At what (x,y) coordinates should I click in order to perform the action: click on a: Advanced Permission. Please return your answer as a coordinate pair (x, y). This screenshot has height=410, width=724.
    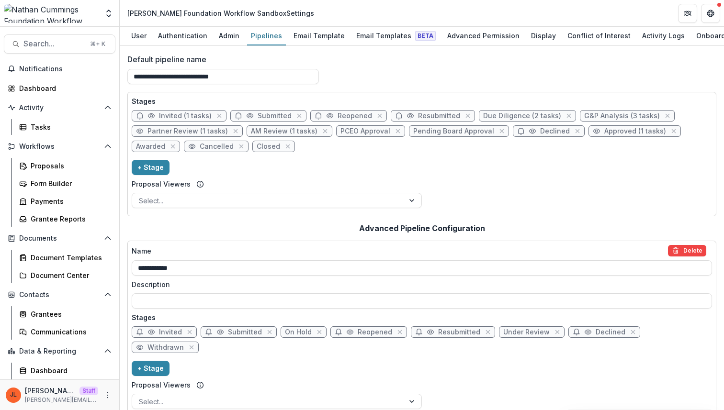
    Looking at the image, I should click on (483, 36).